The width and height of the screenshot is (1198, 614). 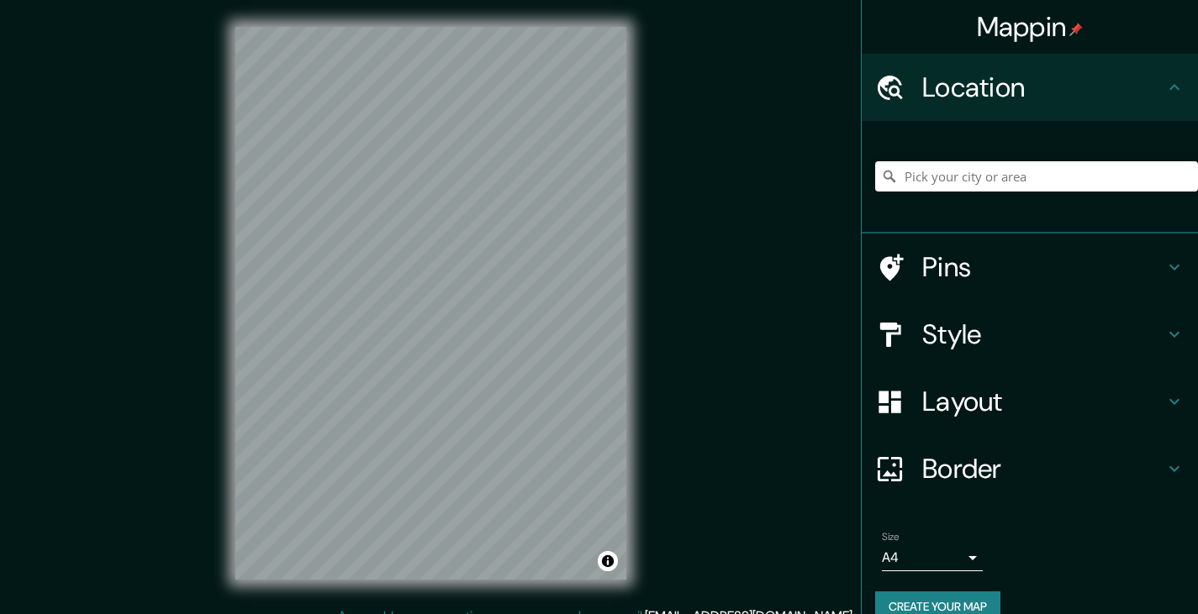 What do you see at coordinates (1030, 469) in the screenshot?
I see `div: Border` at bounding box center [1030, 469].